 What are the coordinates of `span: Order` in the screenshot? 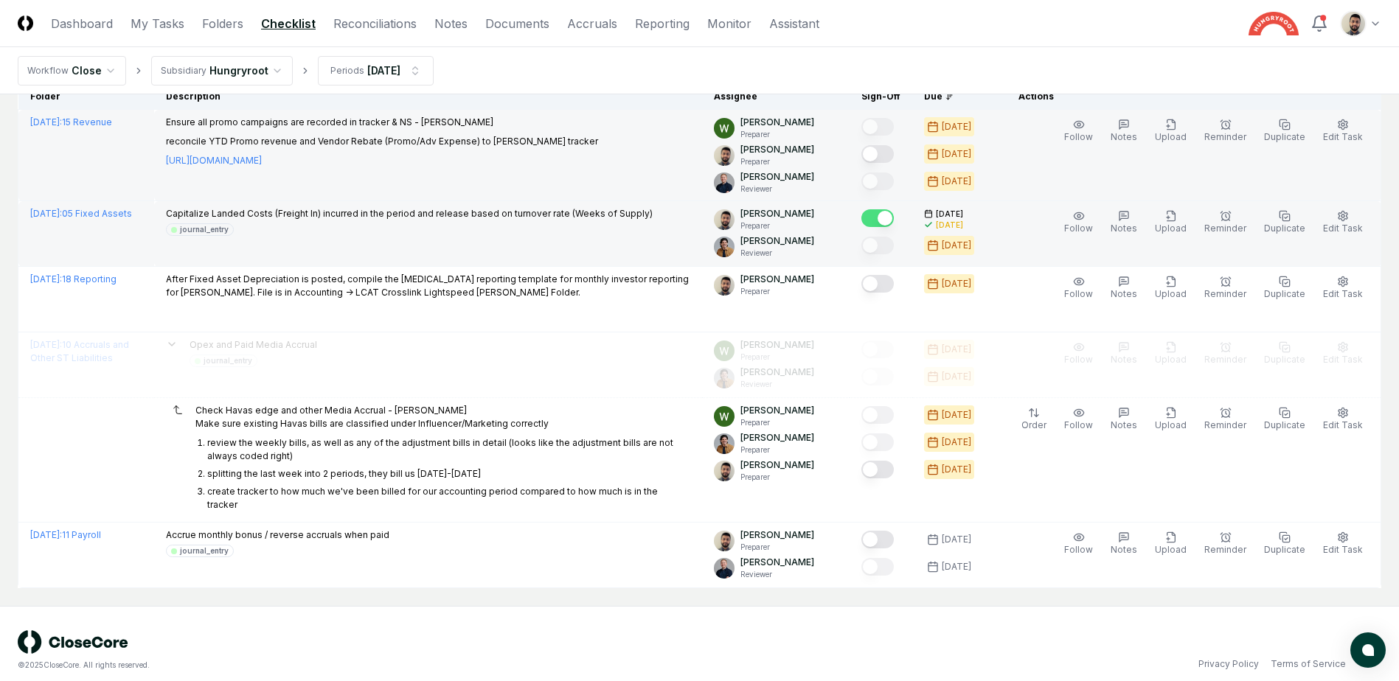 It's located at (1034, 425).